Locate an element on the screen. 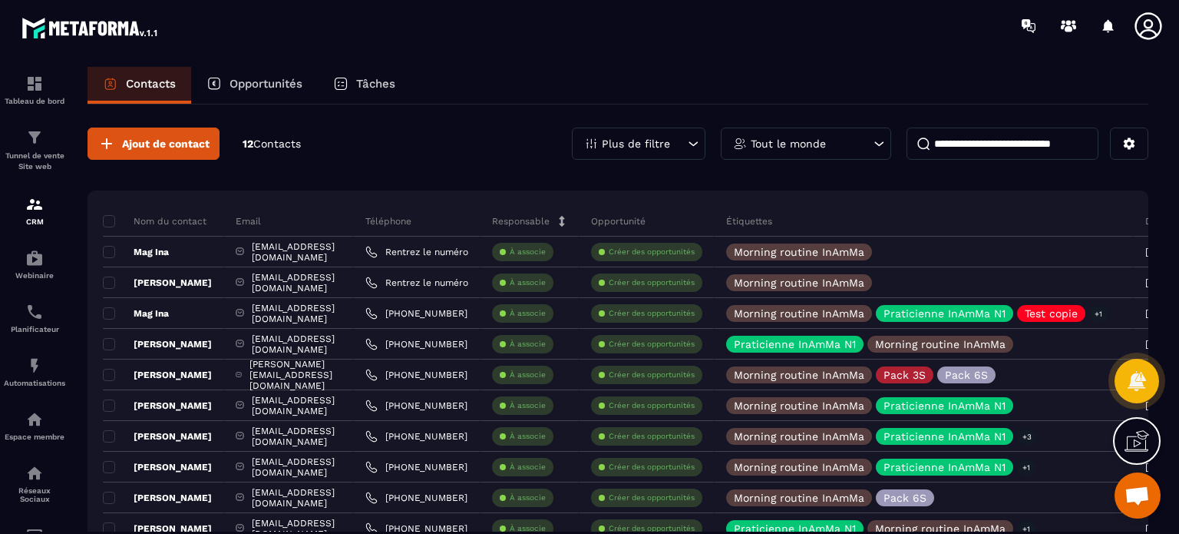 The image size is (1179, 534). p: Réseaux Sociaux is located at coordinates (35, 495).